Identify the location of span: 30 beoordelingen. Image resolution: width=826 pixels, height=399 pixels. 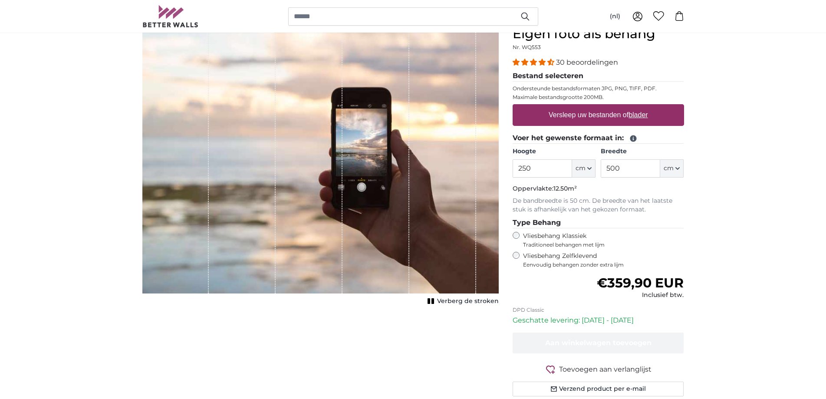
(587, 62).